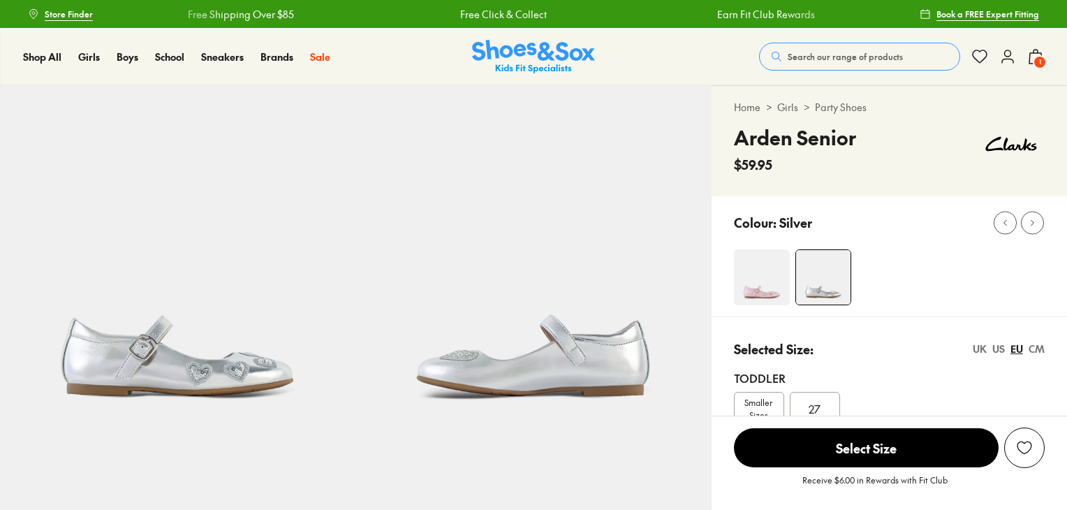 Image resolution: width=1067 pixels, height=510 pixels. I want to click on span: Brands, so click(277, 57).